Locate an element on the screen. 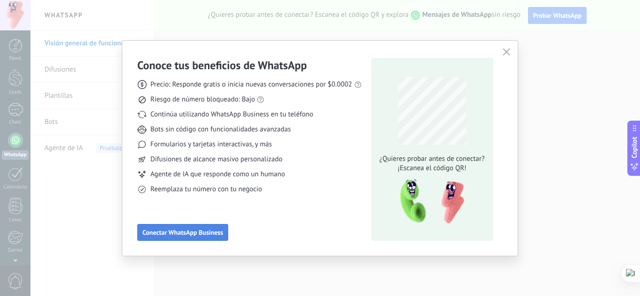 The image size is (640, 296). span: ¡Escanea el código QR! is located at coordinates (432, 169).